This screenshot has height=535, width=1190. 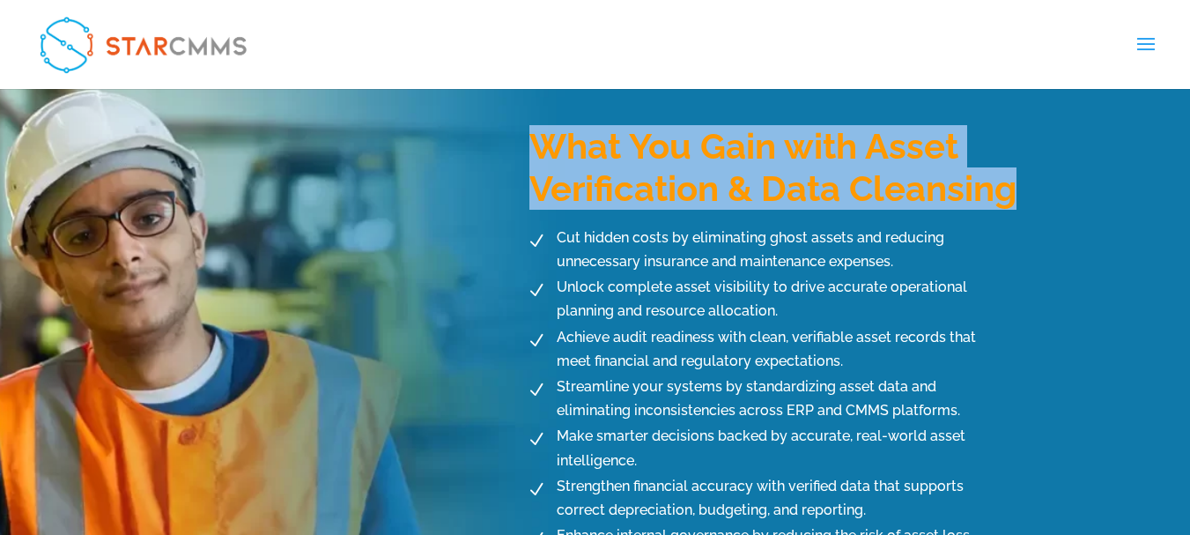 What do you see at coordinates (800, 172) in the screenshot?
I see `h3: What You Gain with Asset Verification & Data Cleansing` at bounding box center [800, 172].